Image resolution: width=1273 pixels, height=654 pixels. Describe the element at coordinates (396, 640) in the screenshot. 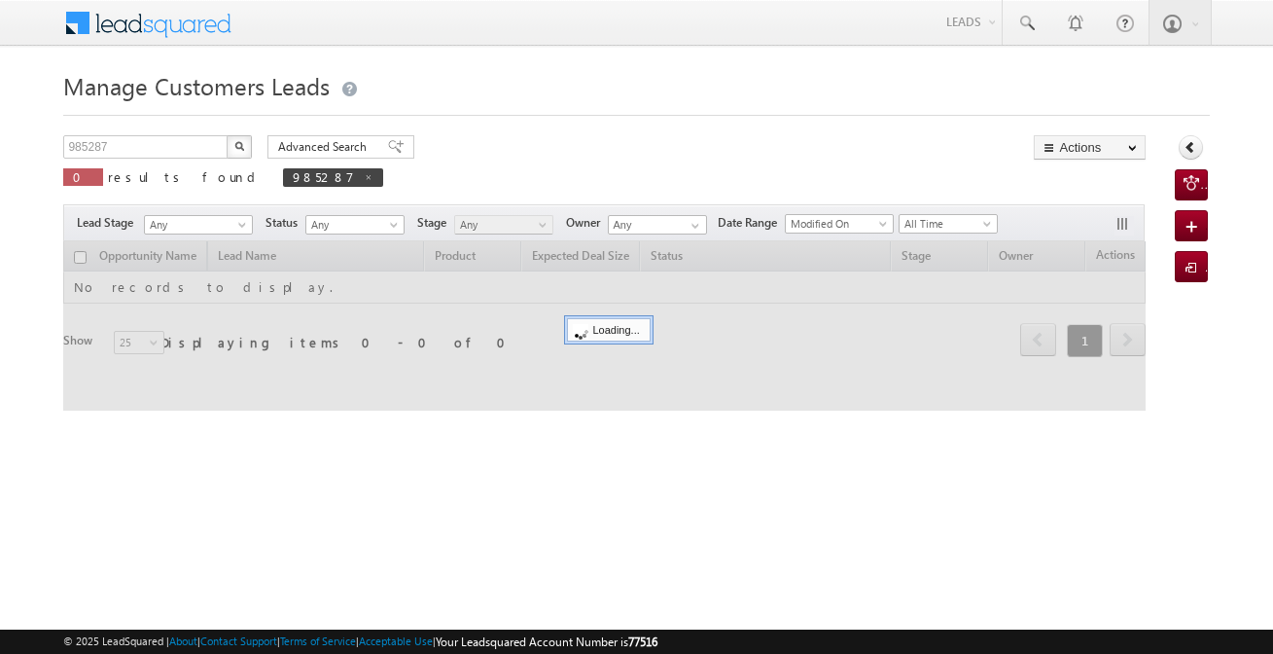

I see `a: Acceptable Use` at that location.